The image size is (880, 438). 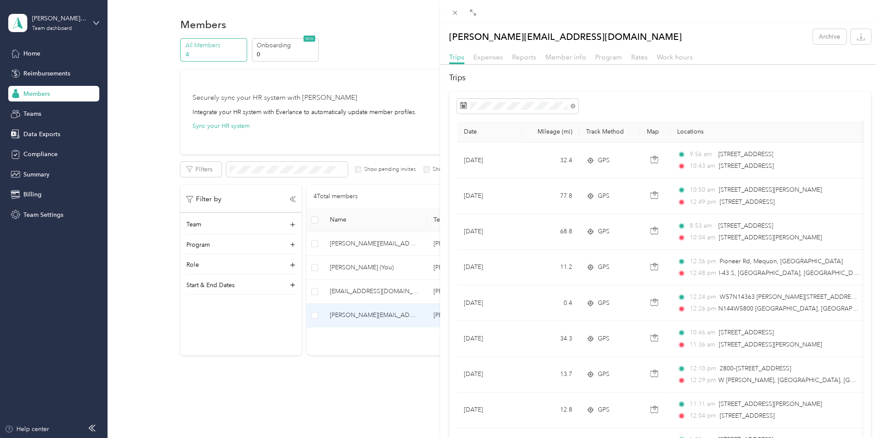 What do you see at coordinates (639, 57) in the screenshot?
I see `span: Rates` at bounding box center [639, 57].